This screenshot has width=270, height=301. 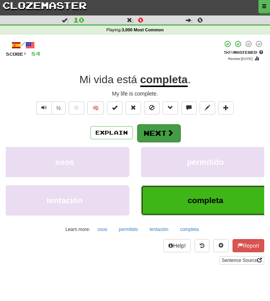 I want to click on span: 10, so click(x=79, y=20).